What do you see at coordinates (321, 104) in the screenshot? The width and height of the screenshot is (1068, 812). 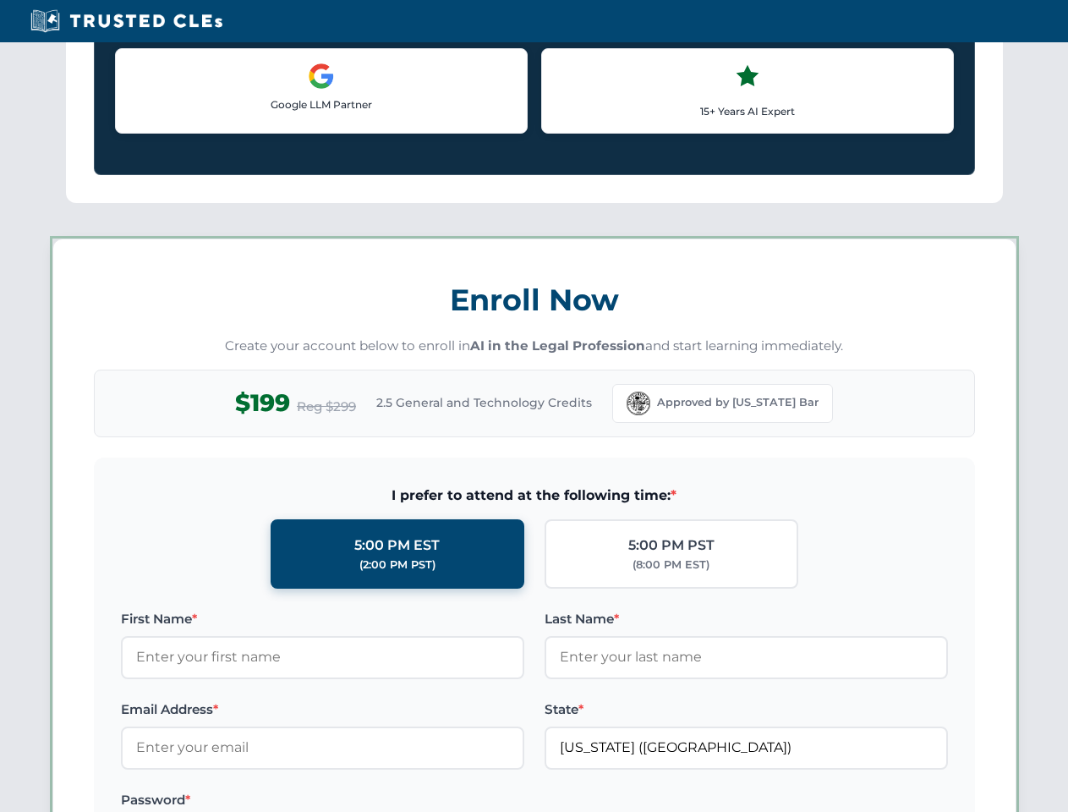 I see `p: Google LLM Partner` at bounding box center [321, 104].